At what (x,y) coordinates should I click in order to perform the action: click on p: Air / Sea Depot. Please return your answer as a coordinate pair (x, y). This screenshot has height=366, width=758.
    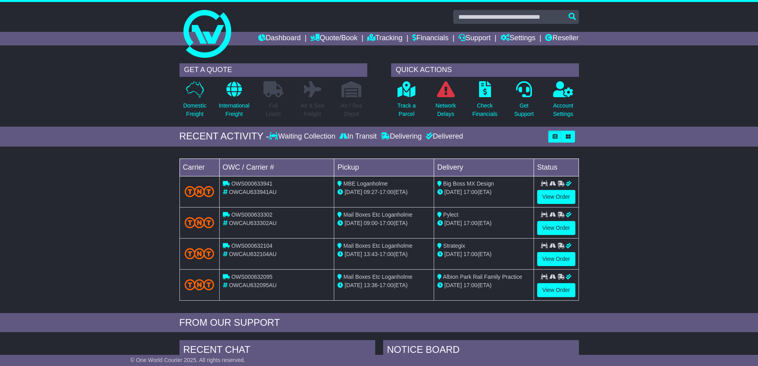
    Looking at the image, I should click on (352, 110).